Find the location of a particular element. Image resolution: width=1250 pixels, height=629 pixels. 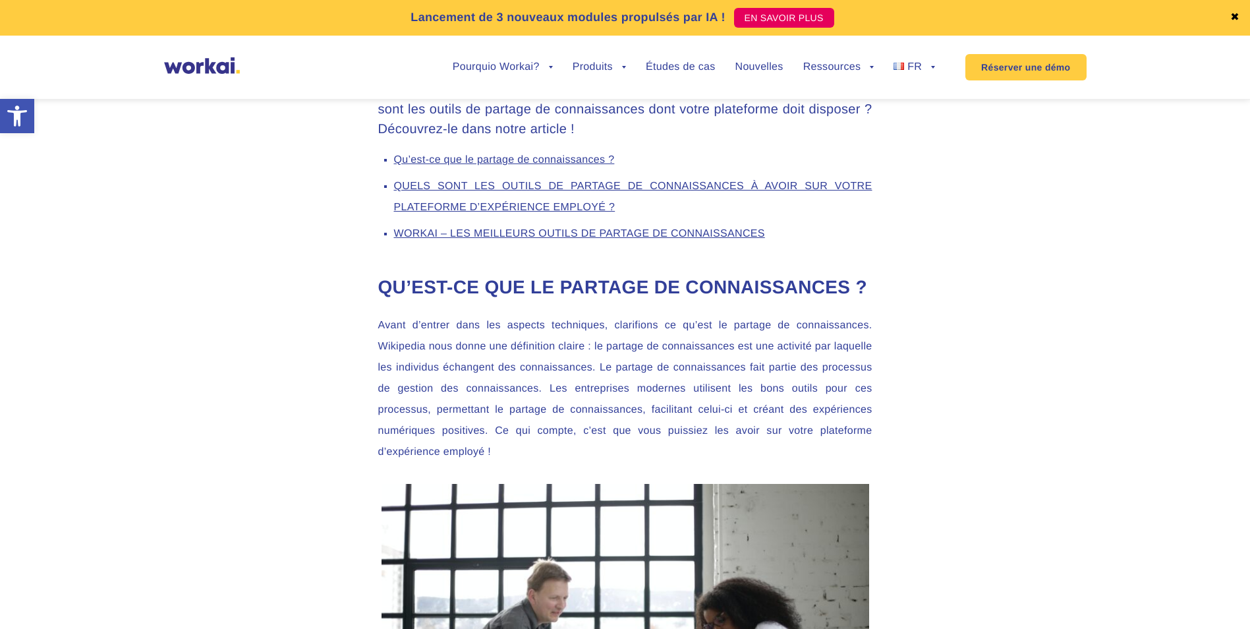

a: QUELS SONT LES OUTILS DE PARTAGE DE CONNAISSANCES À AVOIR SUR VOTRE PLATEFORME D’EXPÉRIENCE EMPLO... is located at coordinates (633, 196).